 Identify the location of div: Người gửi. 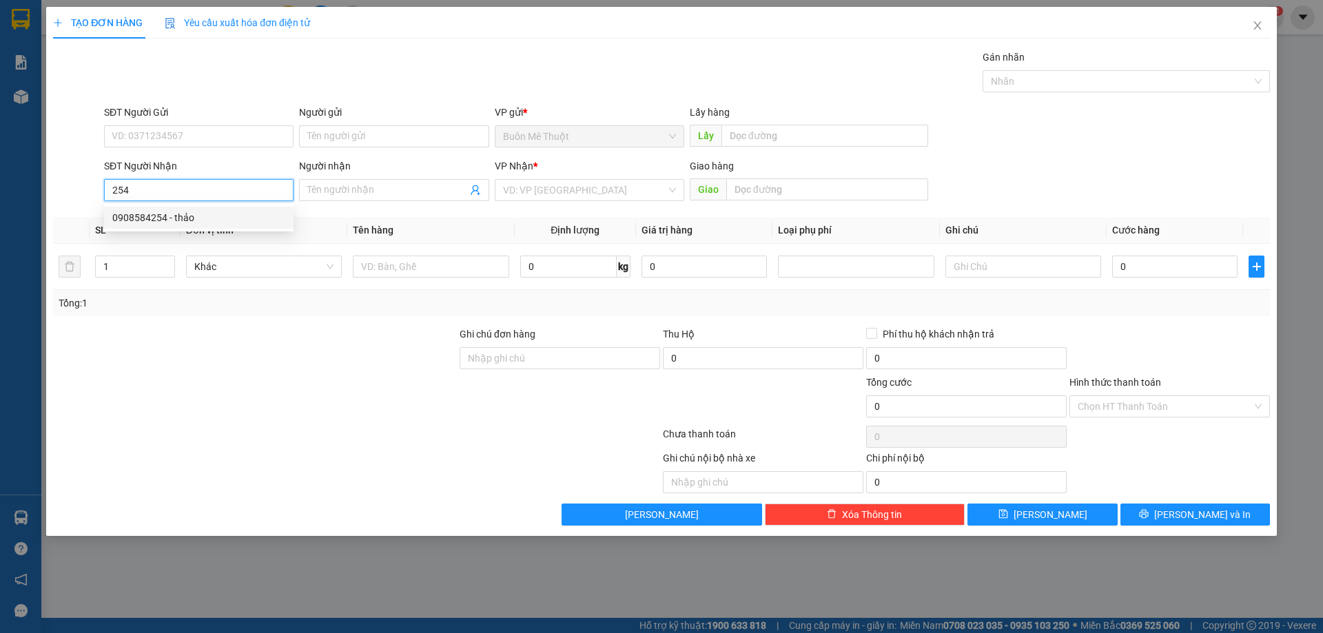
(393, 112).